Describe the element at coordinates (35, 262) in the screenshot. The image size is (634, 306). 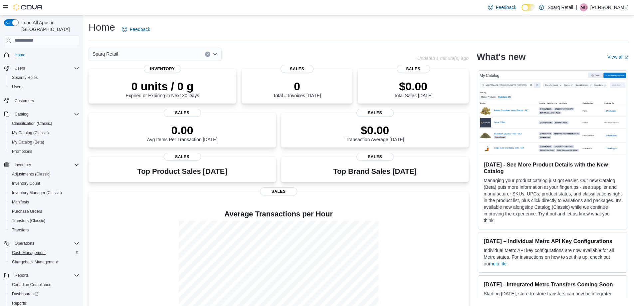
I see `a: Chargeback Management` at that location.